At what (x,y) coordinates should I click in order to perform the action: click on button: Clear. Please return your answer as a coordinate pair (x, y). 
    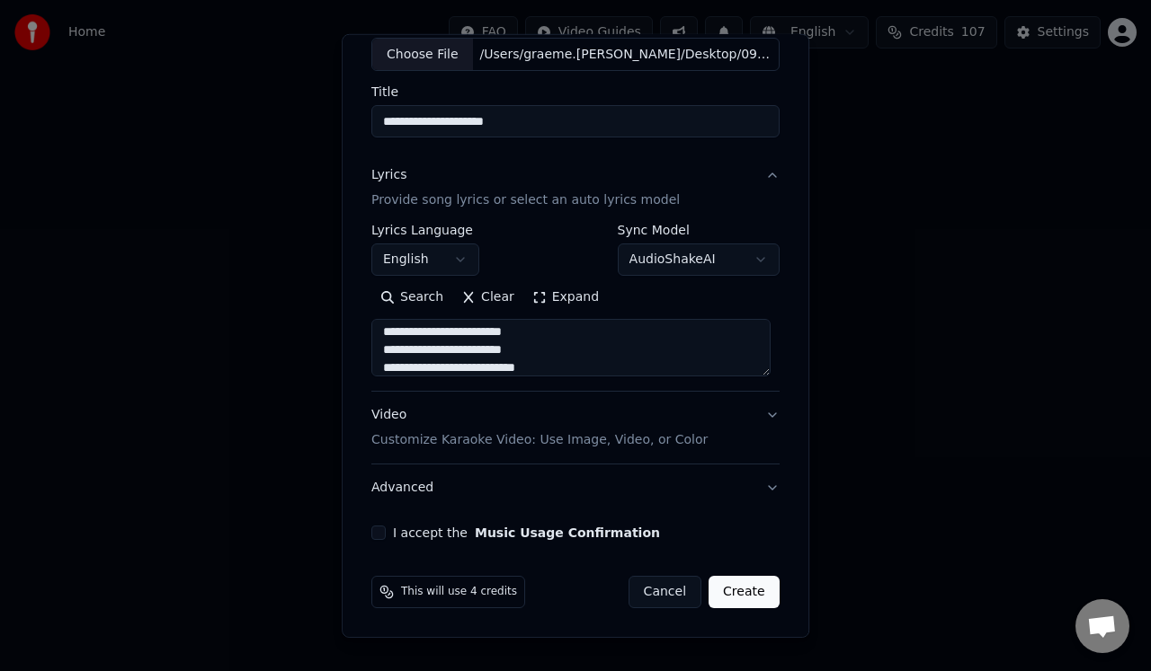
    Looking at the image, I should click on (487, 298).